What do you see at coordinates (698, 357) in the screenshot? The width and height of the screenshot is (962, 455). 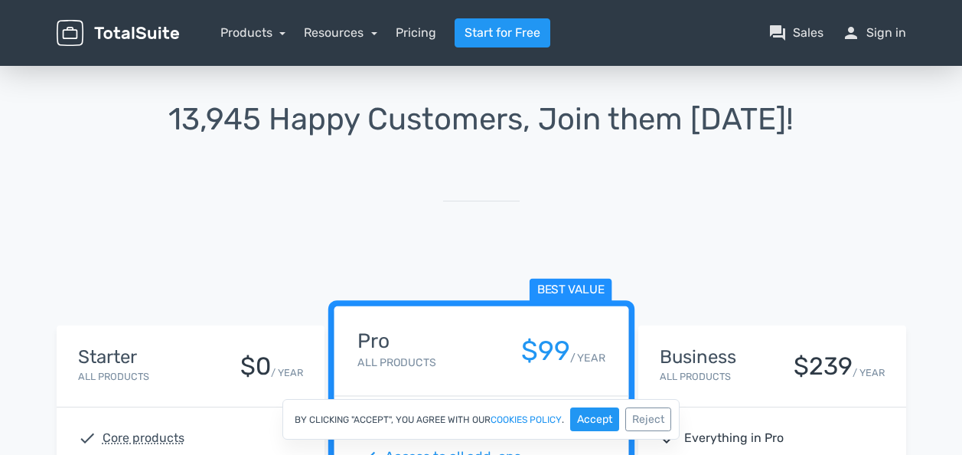 I see `h4: Business` at bounding box center [698, 357].